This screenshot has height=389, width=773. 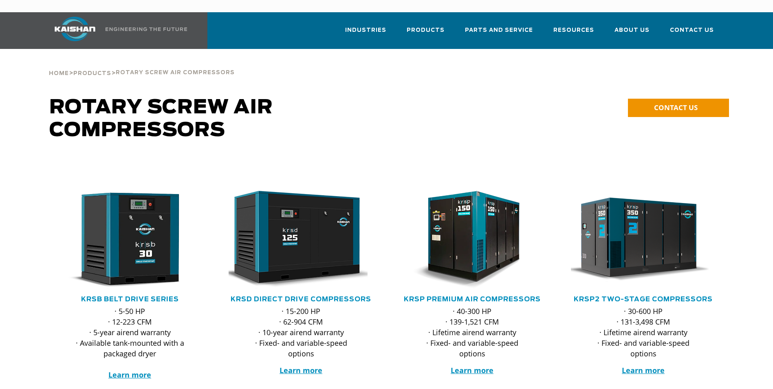 I want to click on span: Industries, so click(x=365, y=30).